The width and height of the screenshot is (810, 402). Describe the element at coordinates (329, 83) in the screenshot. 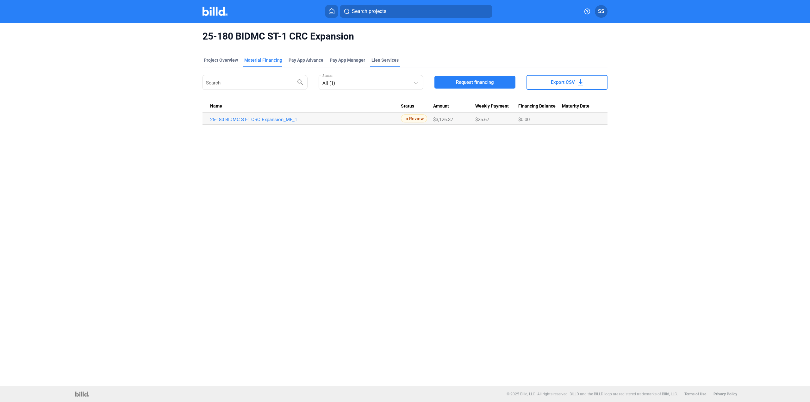

I see `mat-select-trigger: All (1)` at that location.